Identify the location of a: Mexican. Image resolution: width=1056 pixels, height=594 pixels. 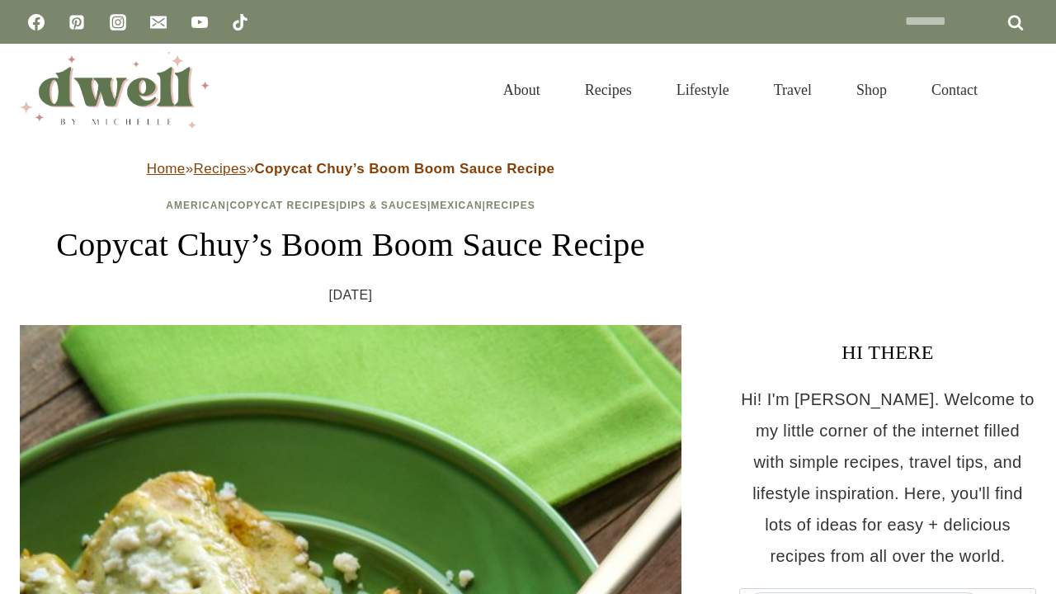
(456, 205).